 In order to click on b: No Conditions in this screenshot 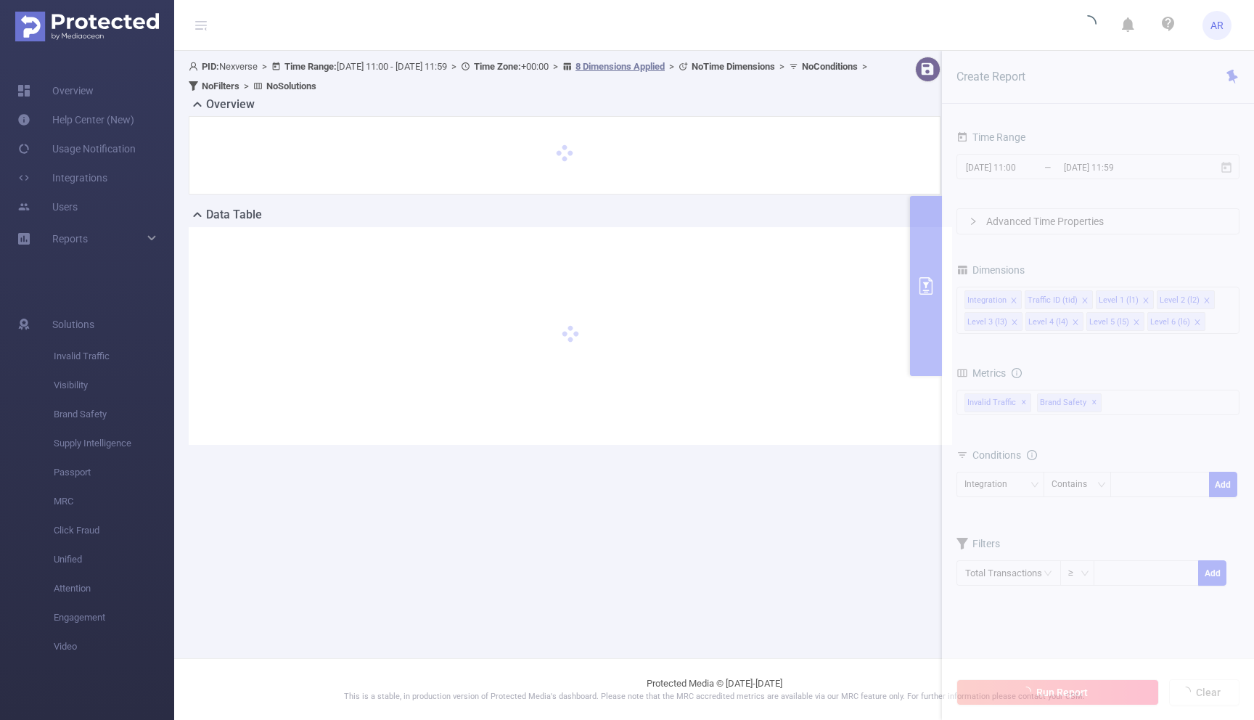, I will do `click(829, 66)`.